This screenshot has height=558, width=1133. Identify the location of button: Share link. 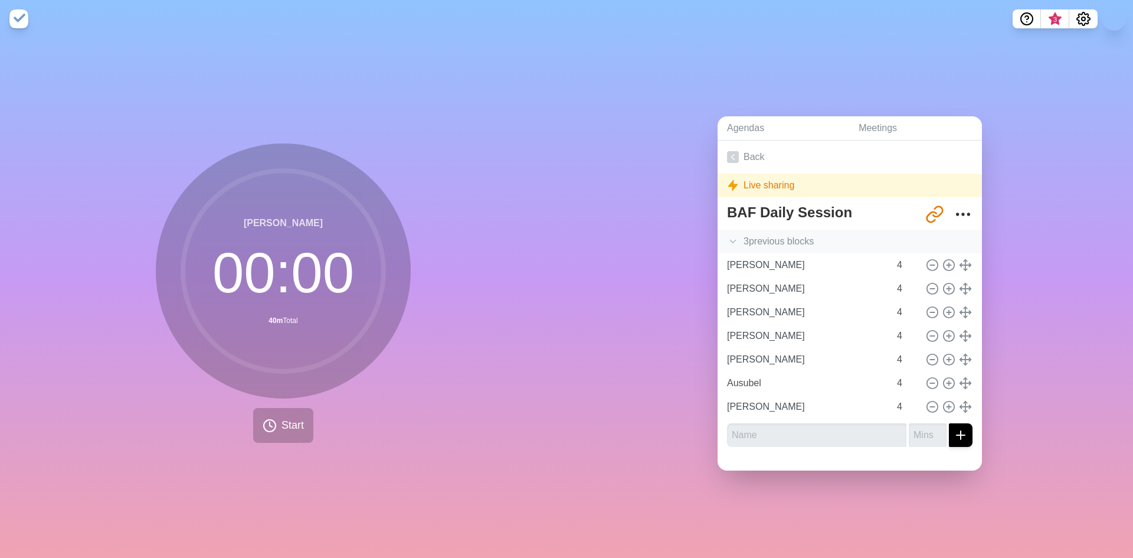
(935, 214).